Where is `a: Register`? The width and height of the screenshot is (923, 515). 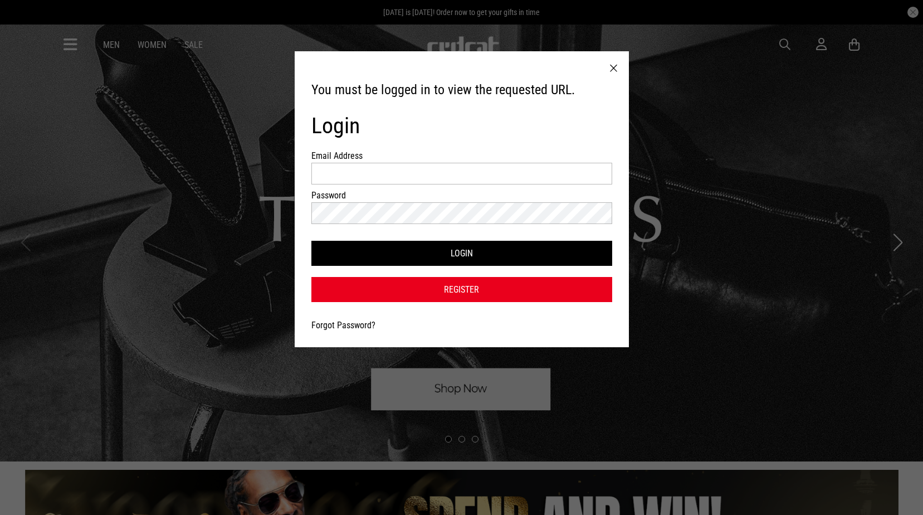 a: Register is located at coordinates (462, 289).